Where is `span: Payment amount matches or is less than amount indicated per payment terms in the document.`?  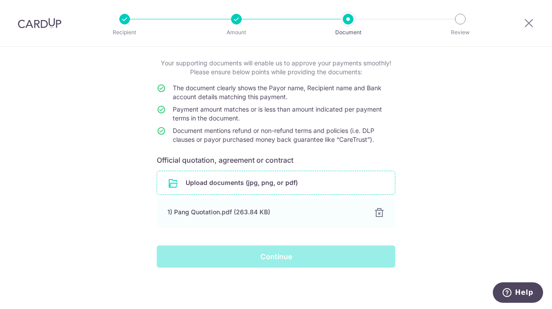 span: Payment amount matches or is less than amount indicated per payment terms in the document. is located at coordinates (277, 113).